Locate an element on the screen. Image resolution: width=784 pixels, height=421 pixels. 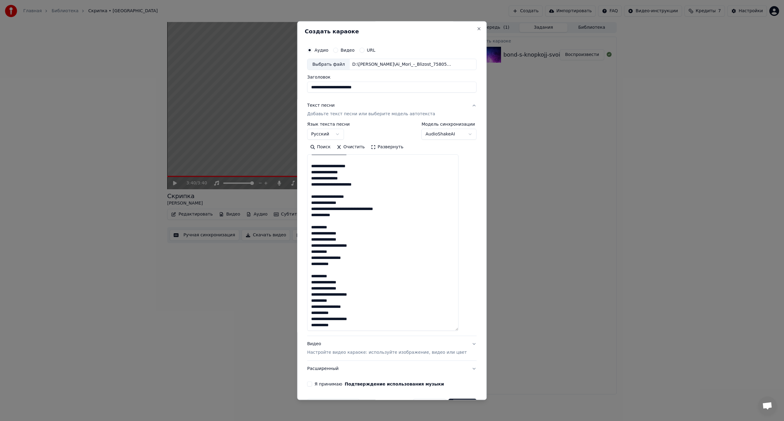
button: Текст песниДобавьте текст песни или выберите модель автотекста is located at coordinates (391, 110).